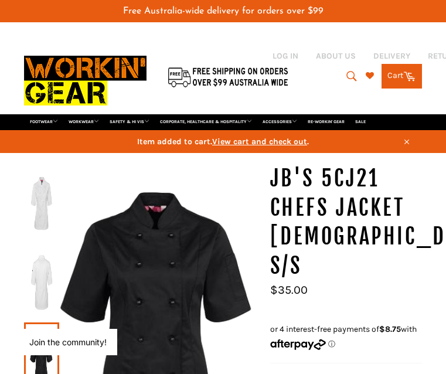 The image size is (446, 374). What do you see at coordinates (259, 141) in the screenshot?
I see `span: View cart and check out` at bounding box center [259, 141].